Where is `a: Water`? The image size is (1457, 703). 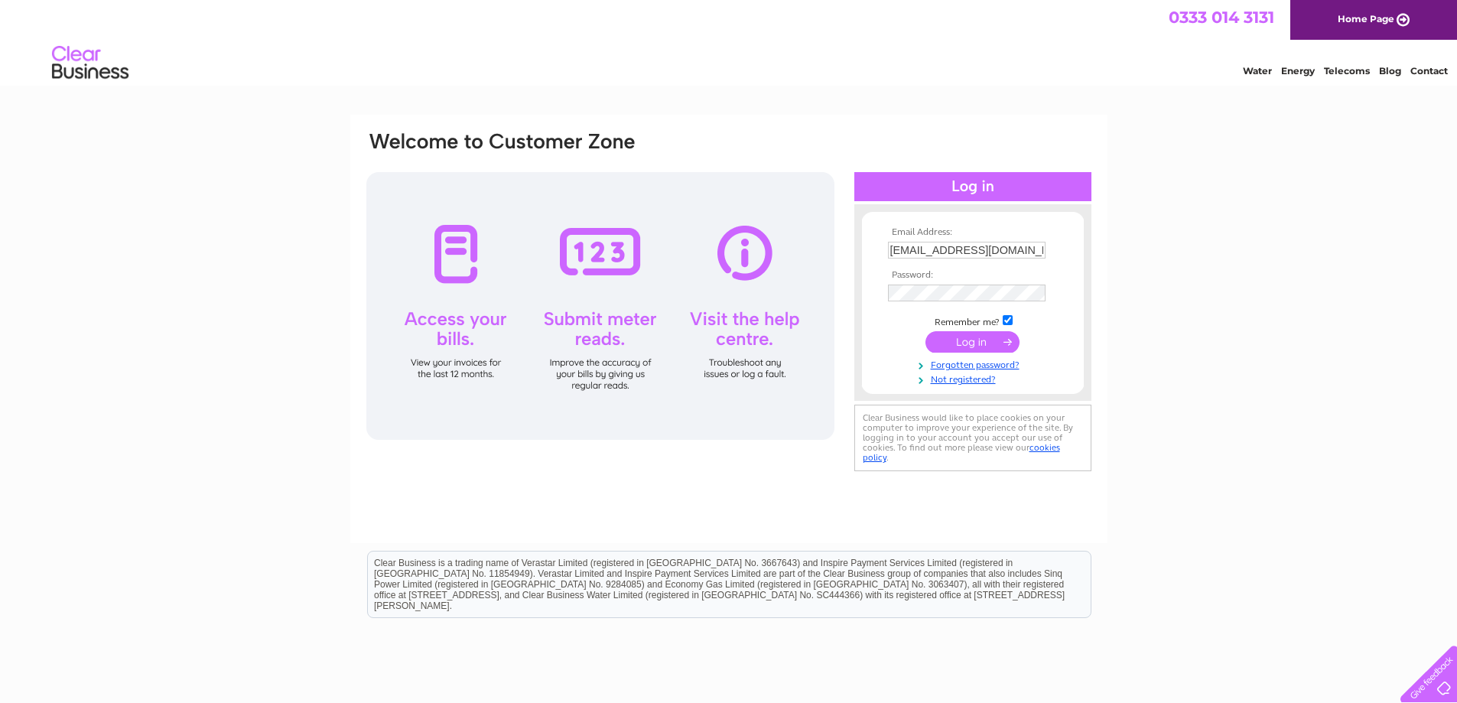 a: Water is located at coordinates (1257, 70).